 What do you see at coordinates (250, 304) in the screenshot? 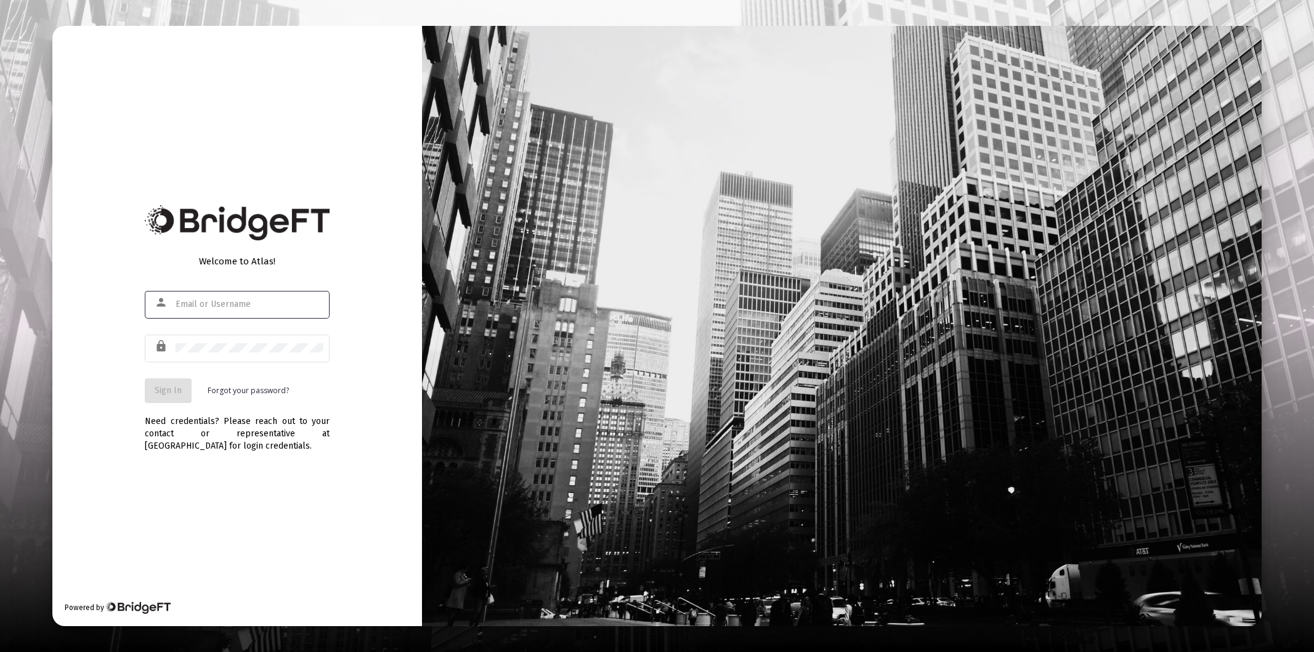
I see `input: Email or Username` at bounding box center [250, 304].